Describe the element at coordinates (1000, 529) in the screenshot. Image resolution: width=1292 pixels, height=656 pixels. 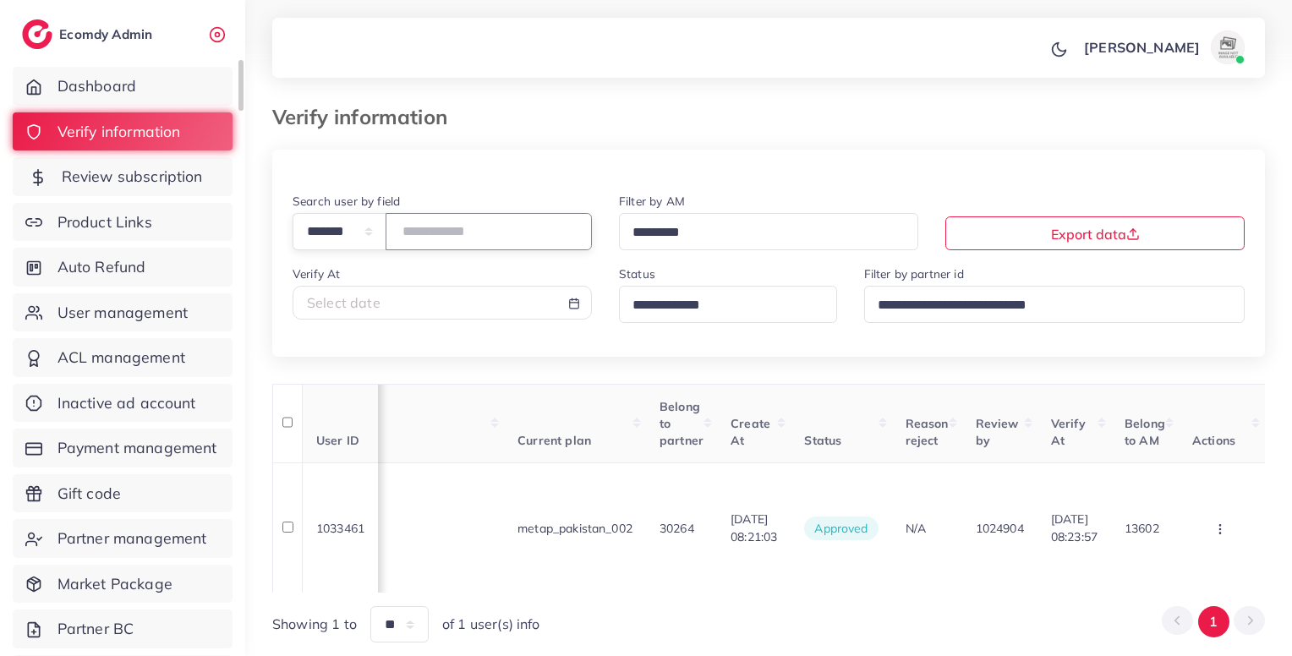
I see `span: 1024904` at that location.